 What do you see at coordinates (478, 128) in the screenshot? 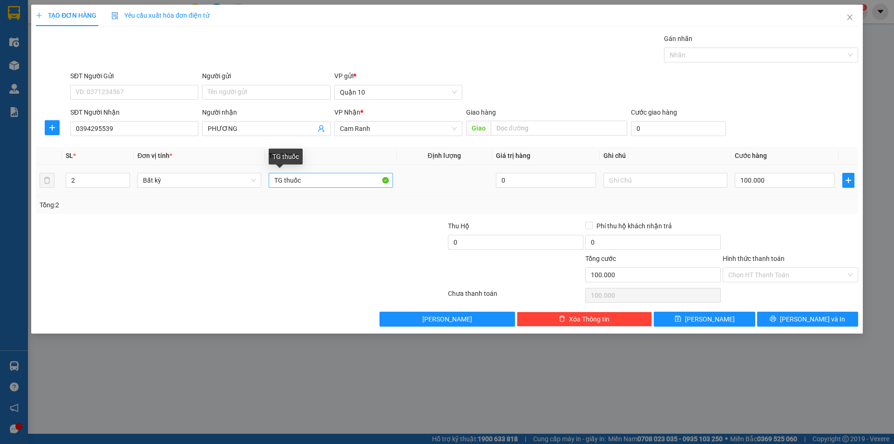
I see `span: Giao` at bounding box center [478, 128].